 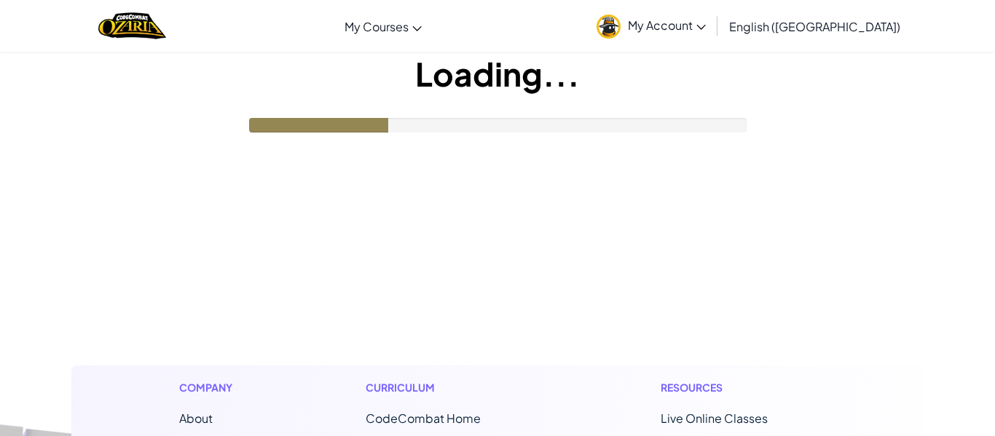 I want to click on img: avatar, so click(x=608, y=26).